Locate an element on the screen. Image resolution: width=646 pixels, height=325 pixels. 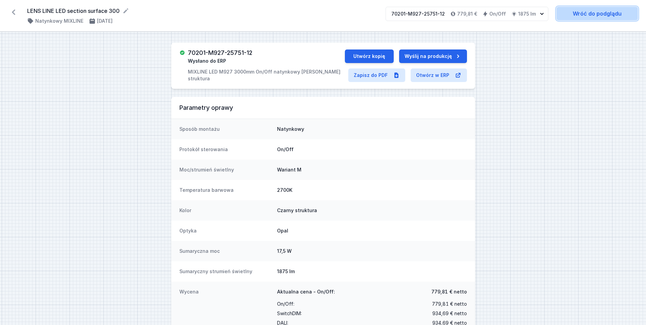
span: Wysłano do ERP is located at coordinates (207, 61).